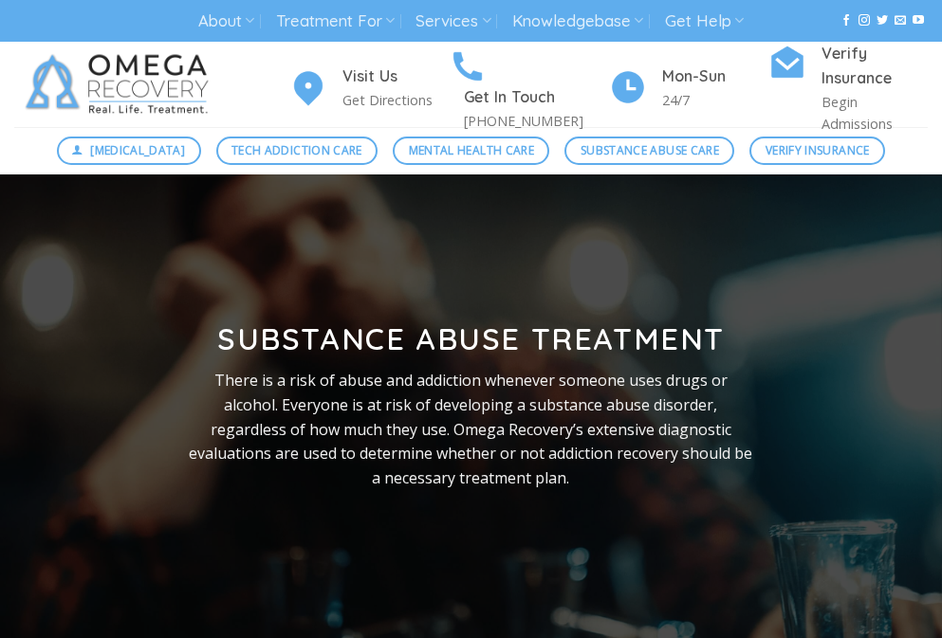 Image resolution: width=942 pixels, height=638 pixels. What do you see at coordinates (297, 151) in the screenshot?
I see `a: Tech Addiction Care` at bounding box center [297, 151].